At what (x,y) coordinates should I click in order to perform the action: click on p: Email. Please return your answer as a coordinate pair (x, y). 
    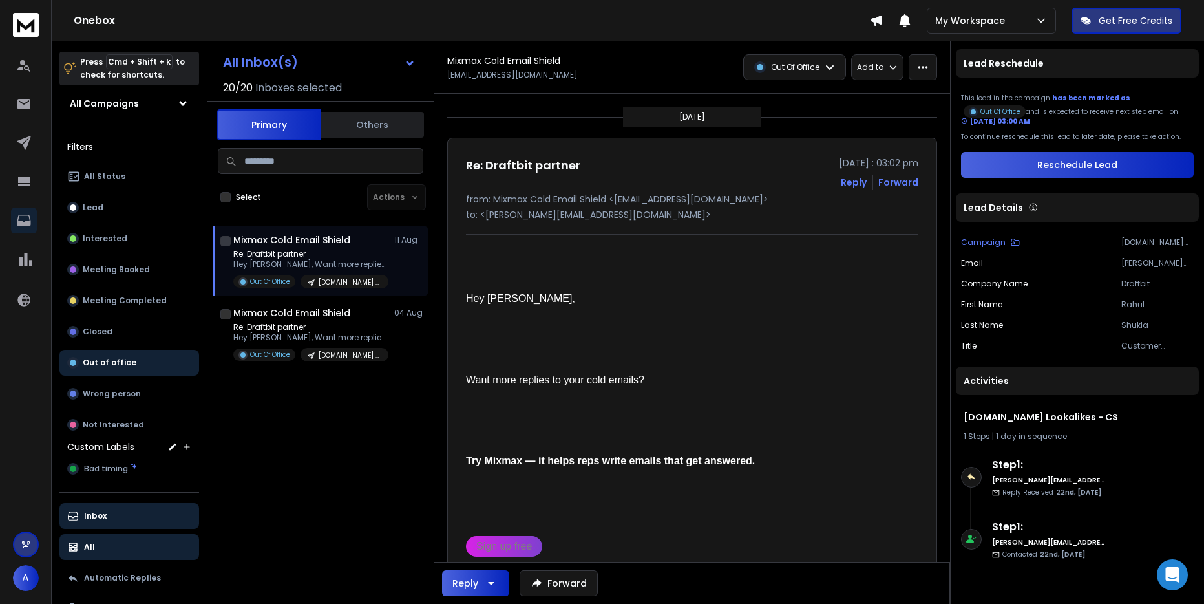
    Looking at the image, I should click on (972, 263).